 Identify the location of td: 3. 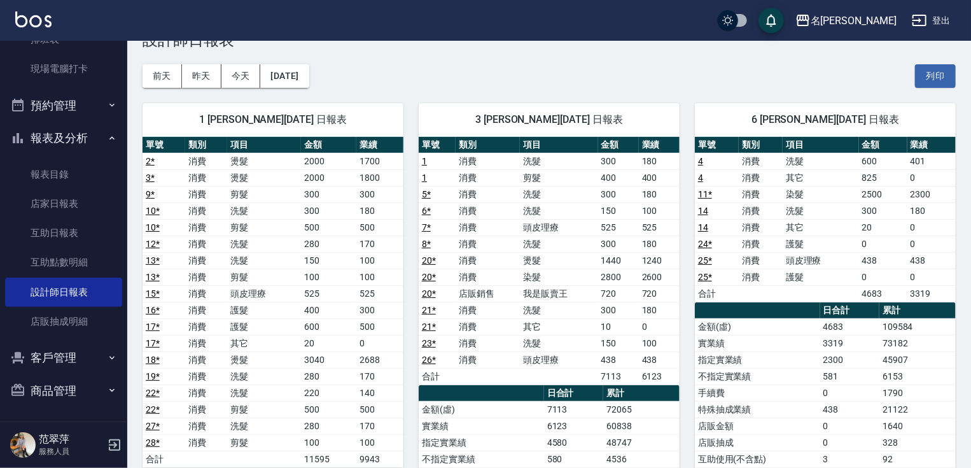
(849, 459).